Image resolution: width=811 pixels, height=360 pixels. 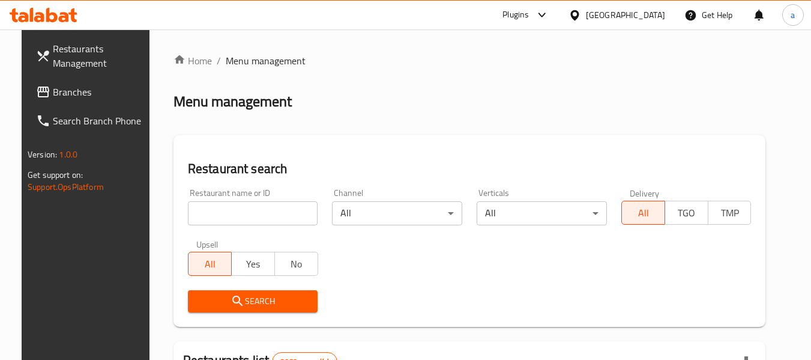 What do you see at coordinates (687, 212) in the screenshot?
I see `span: TGO` at bounding box center [687, 212].